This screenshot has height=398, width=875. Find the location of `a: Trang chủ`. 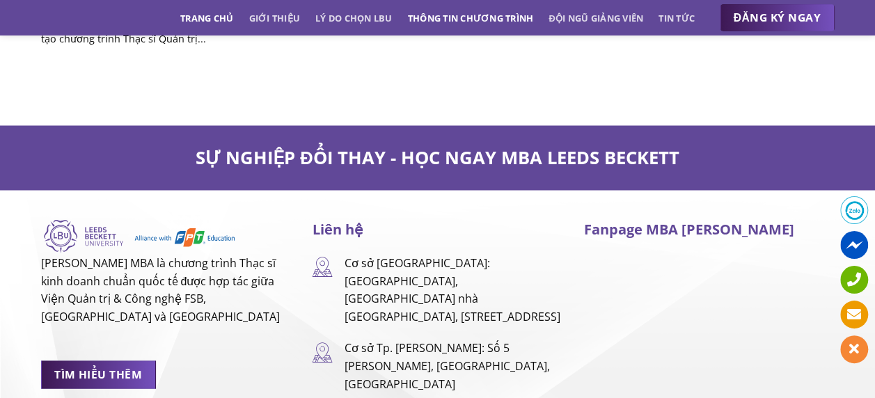

a: Trang chủ is located at coordinates (207, 18).